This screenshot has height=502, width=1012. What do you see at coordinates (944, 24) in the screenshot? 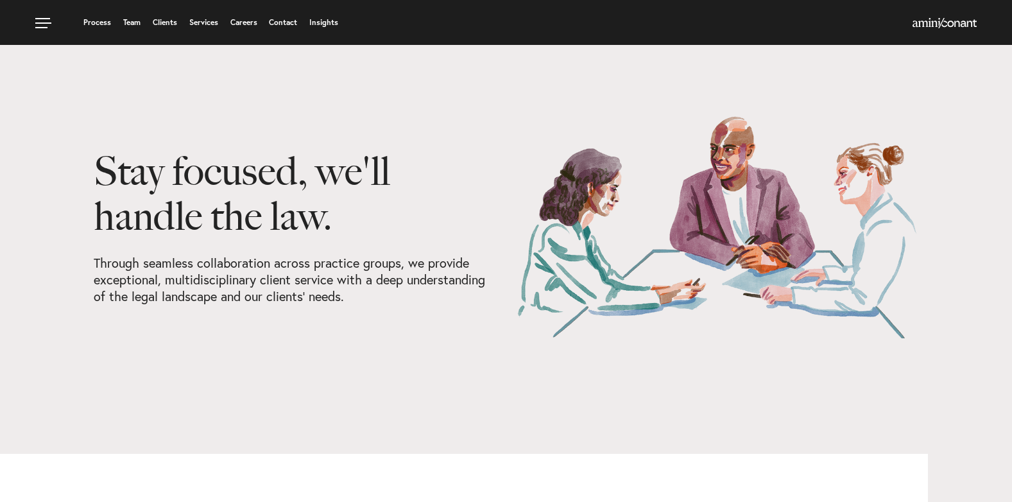
I see `a: Home` at bounding box center [944, 24].